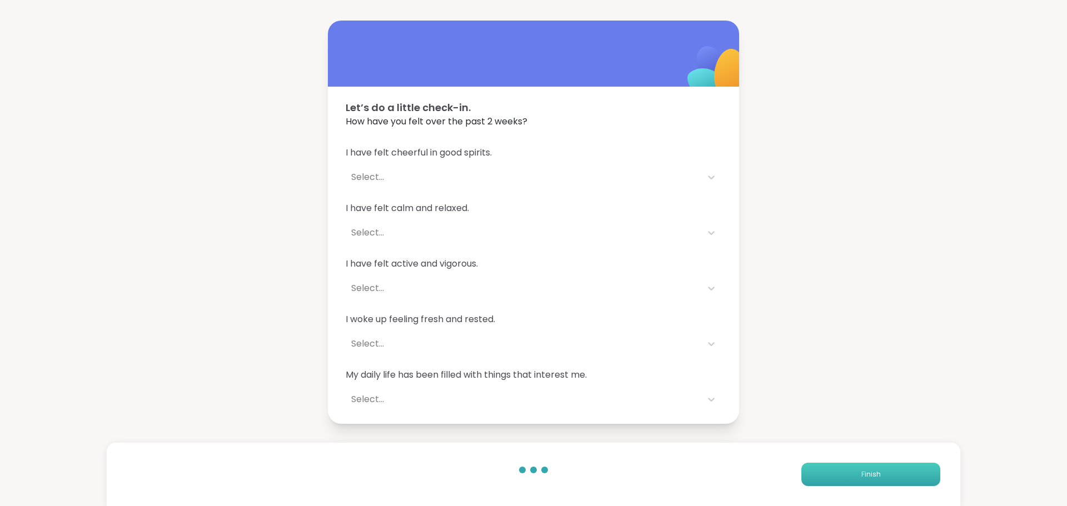 The height and width of the screenshot is (506, 1067). What do you see at coordinates (533, 208) in the screenshot?
I see `span: I have felt calm and relaxed.` at bounding box center [533, 208].